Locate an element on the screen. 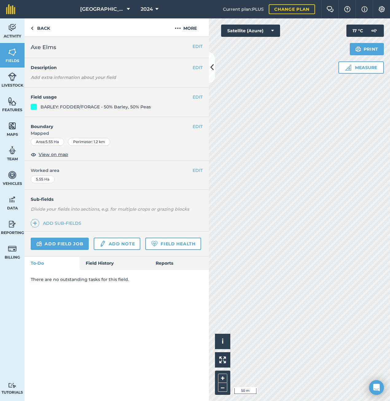 This screenshot has width=390, height=401. a: Field History is located at coordinates (114, 263).